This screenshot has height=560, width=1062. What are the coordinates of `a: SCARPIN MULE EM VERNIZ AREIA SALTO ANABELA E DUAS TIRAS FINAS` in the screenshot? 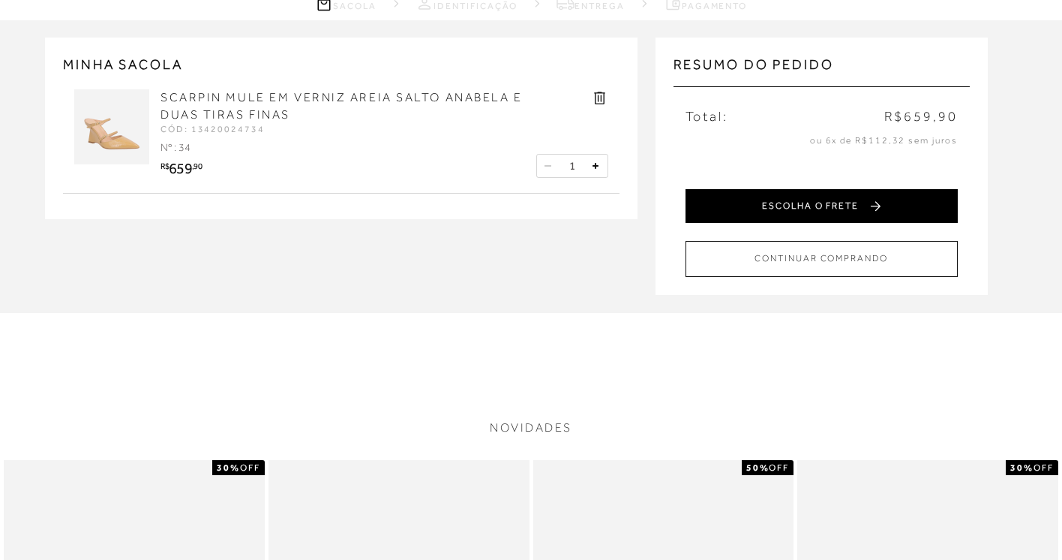 It's located at (341, 106).